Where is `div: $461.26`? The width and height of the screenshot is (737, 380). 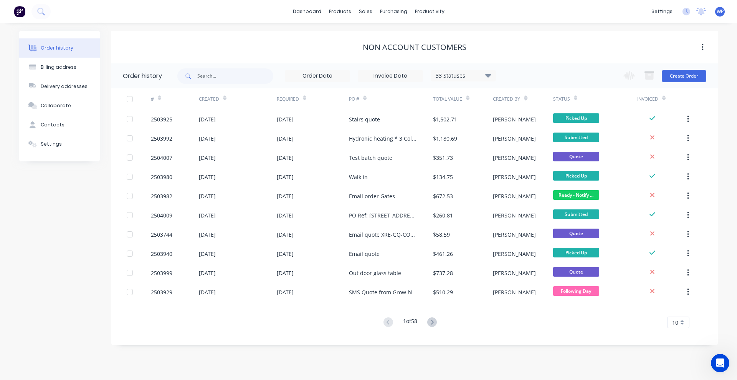 div: $461.26 is located at coordinates (443, 253).